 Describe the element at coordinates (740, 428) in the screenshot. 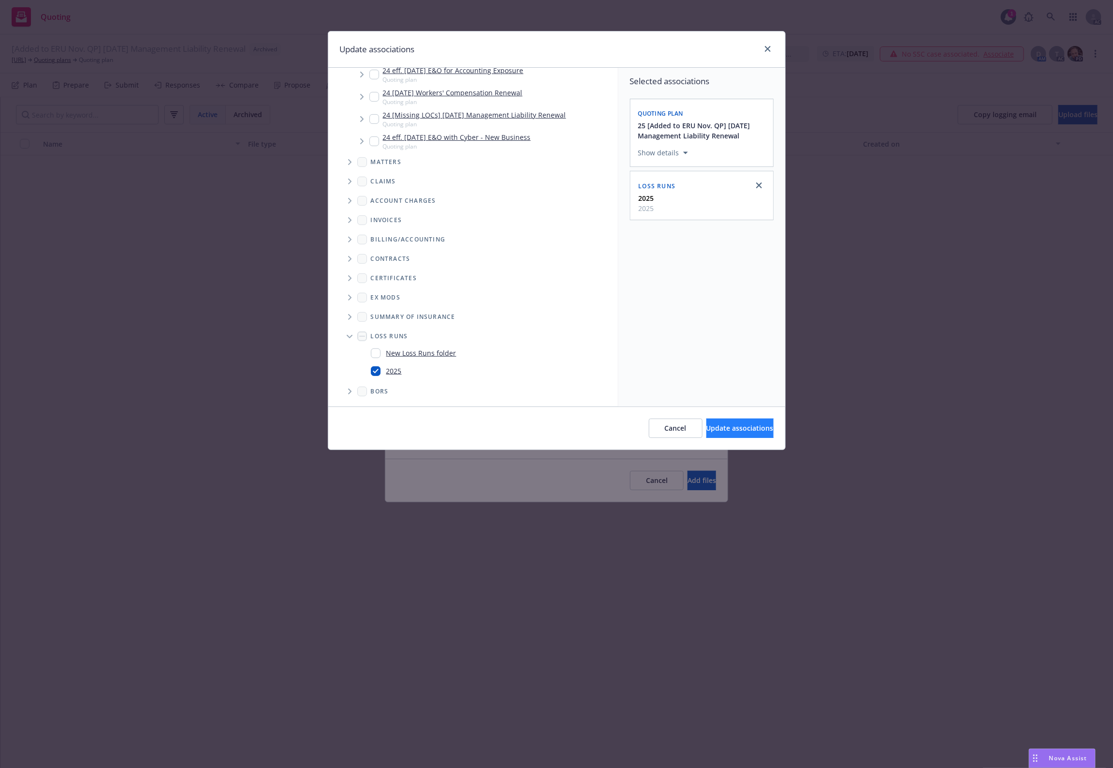

I see `span: Update associations` at that location.